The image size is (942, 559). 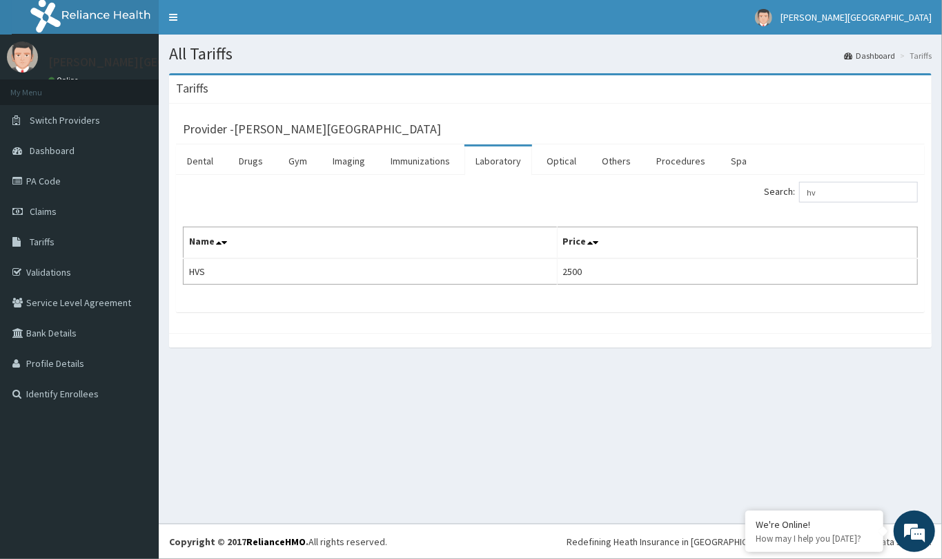 What do you see at coordinates (43, 211) in the screenshot?
I see `span: Claims` at bounding box center [43, 211].